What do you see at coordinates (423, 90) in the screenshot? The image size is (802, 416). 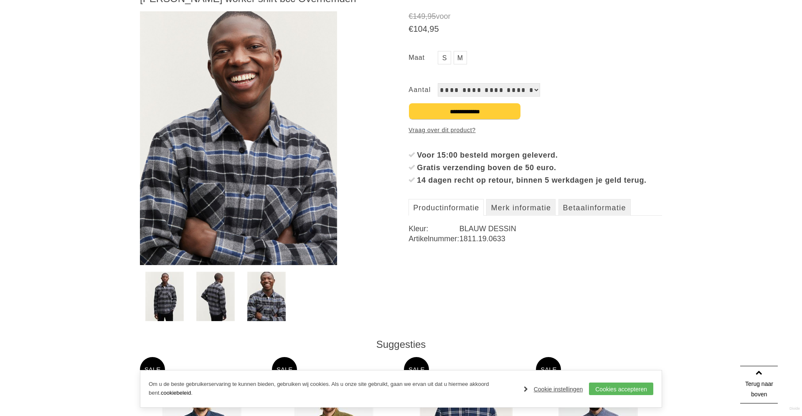 I see `label: Aantal` at bounding box center [423, 90].